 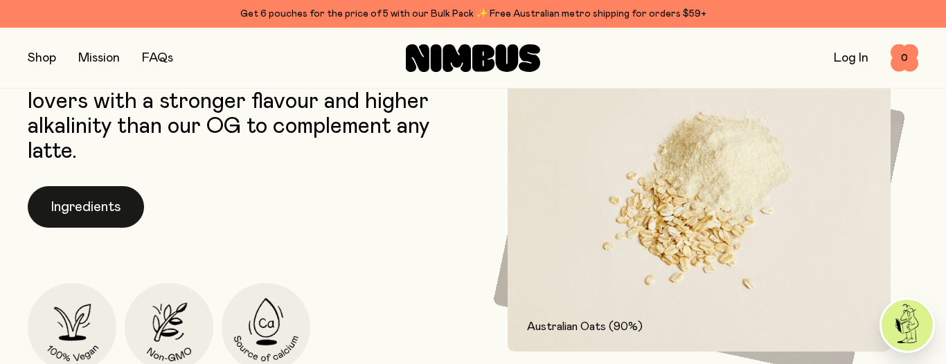 What do you see at coordinates (904, 58) in the screenshot?
I see `span: 0` at bounding box center [904, 58].